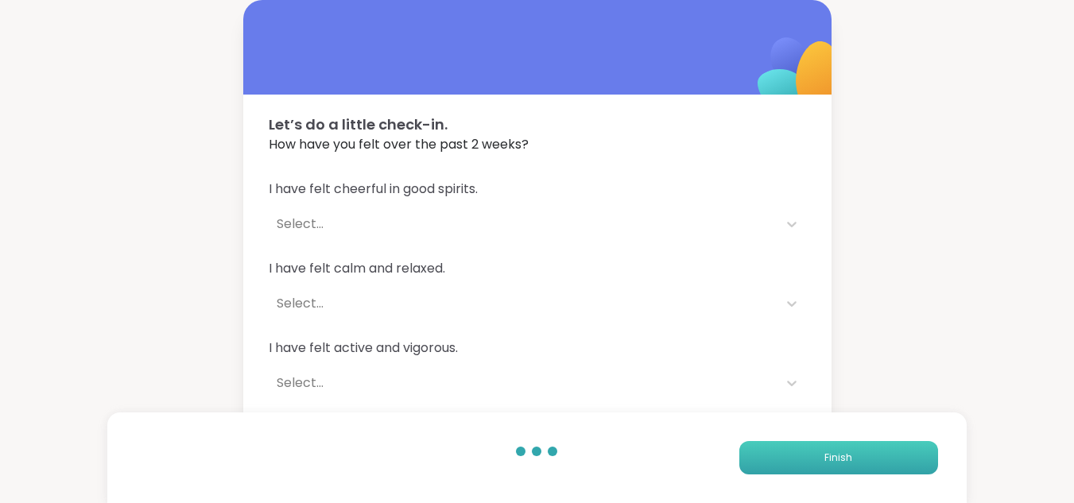 The height and width of the screenshot is (503, 1074). I want to click on span: How have you felt over the past 2 weeks?, so click(538, 145).